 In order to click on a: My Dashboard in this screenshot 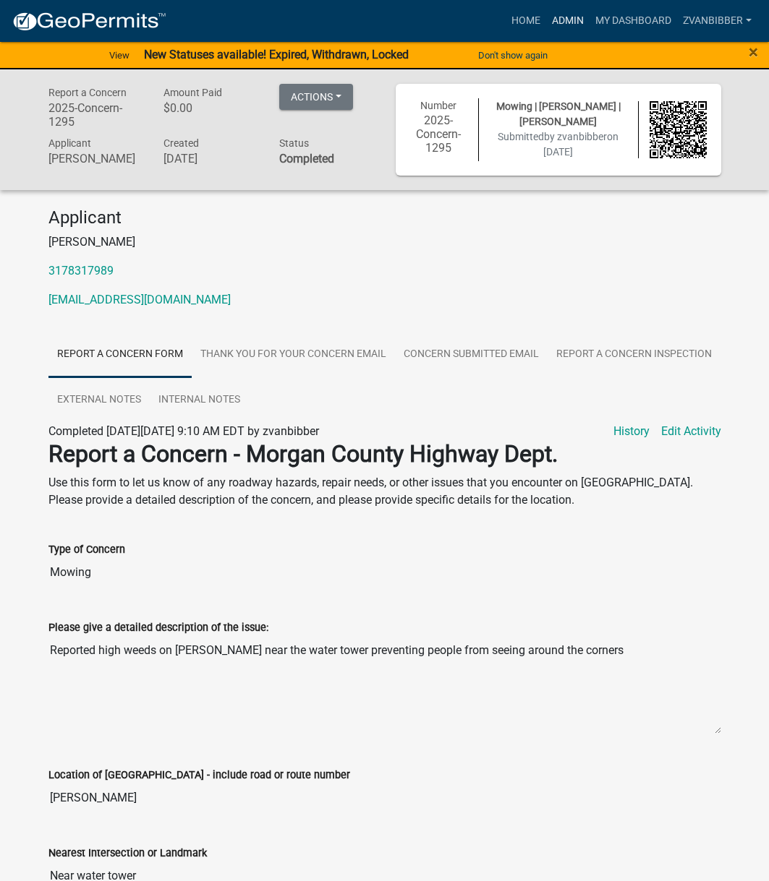, I will do `click(633, 21)`.